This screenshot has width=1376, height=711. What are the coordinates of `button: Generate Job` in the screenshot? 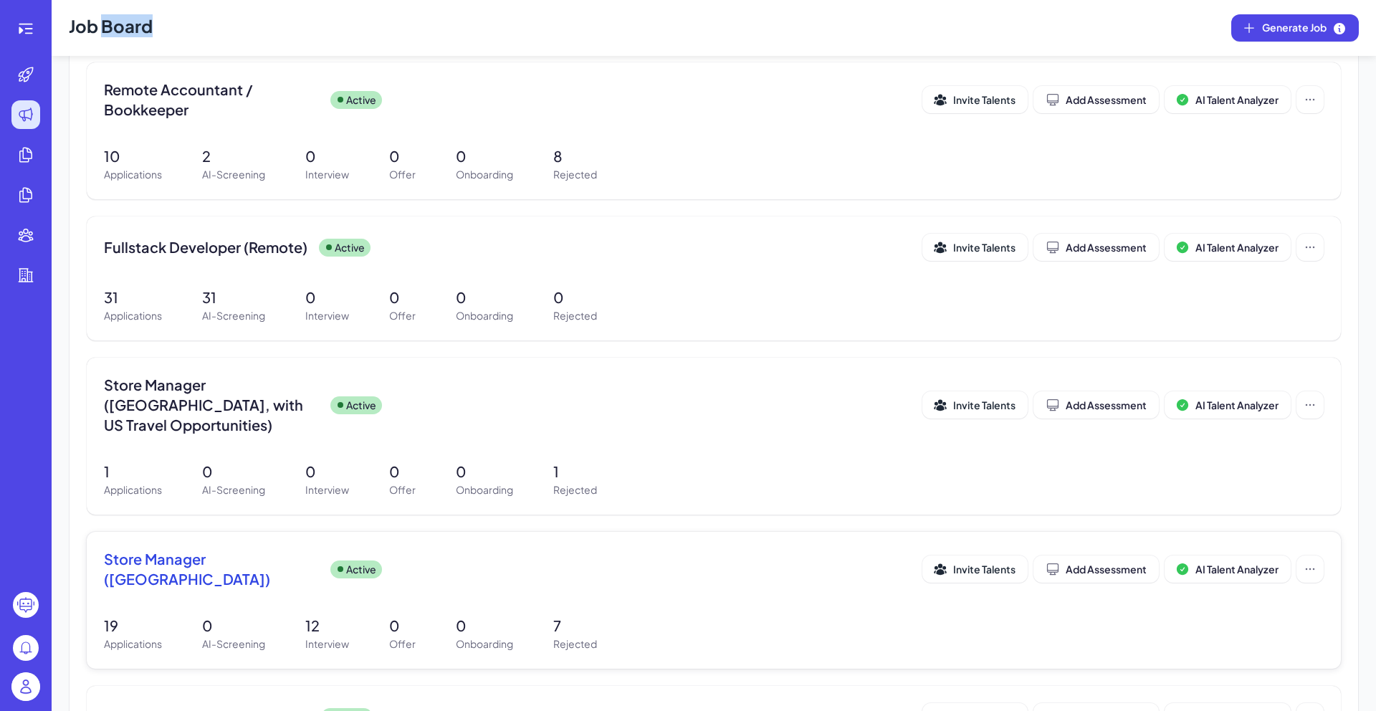 It's located at (1295, 28).